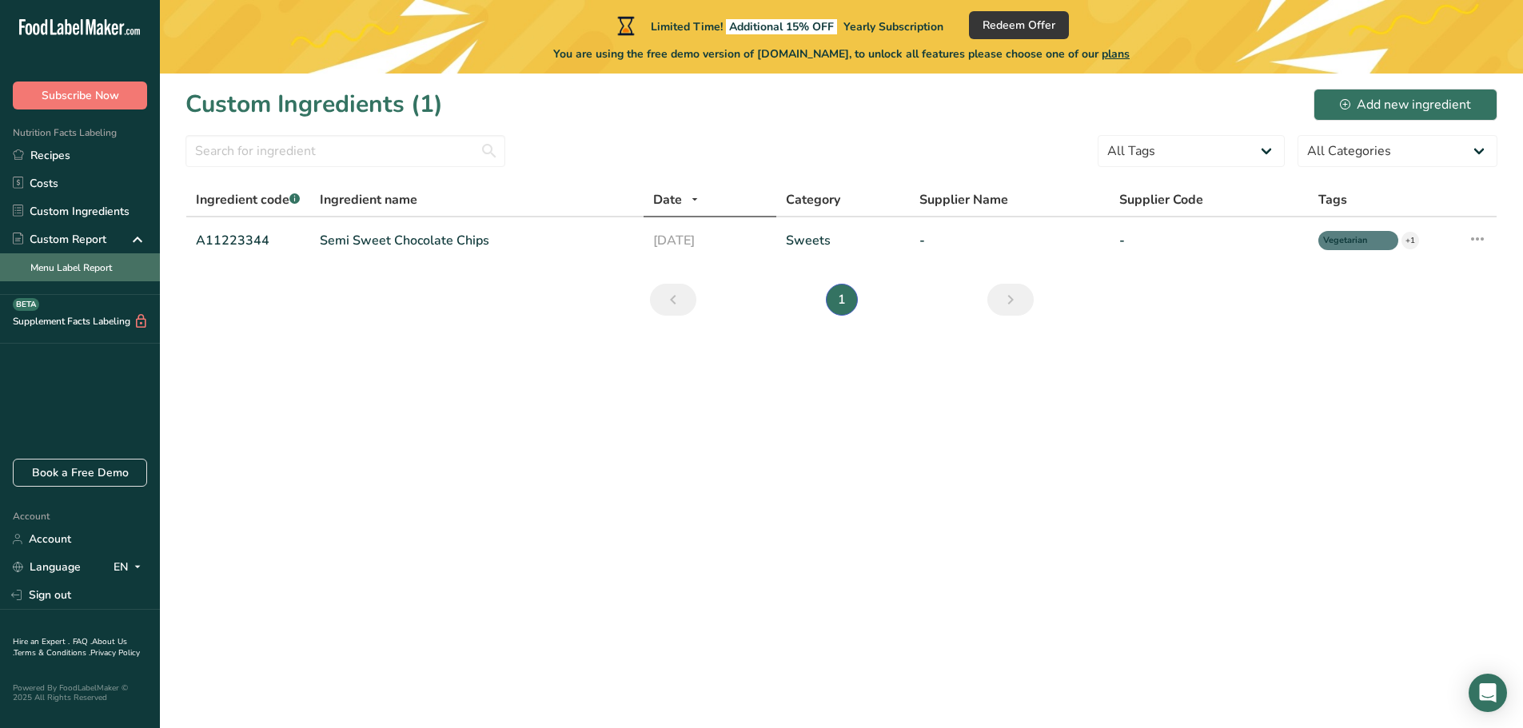  What do you see at coordinates (130, 568) in the screenshot?
I see `div: EN` at bounding box center [130, 568].